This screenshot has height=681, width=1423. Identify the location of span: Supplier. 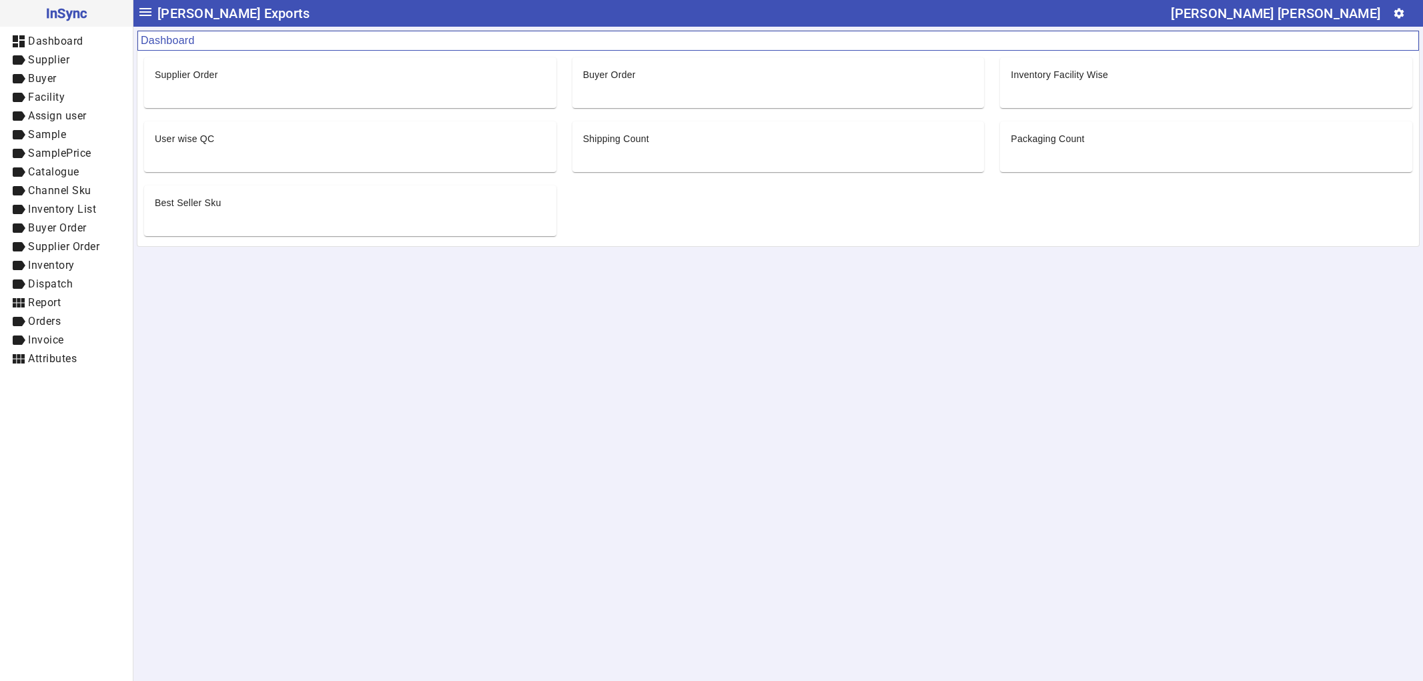
(49, 59).